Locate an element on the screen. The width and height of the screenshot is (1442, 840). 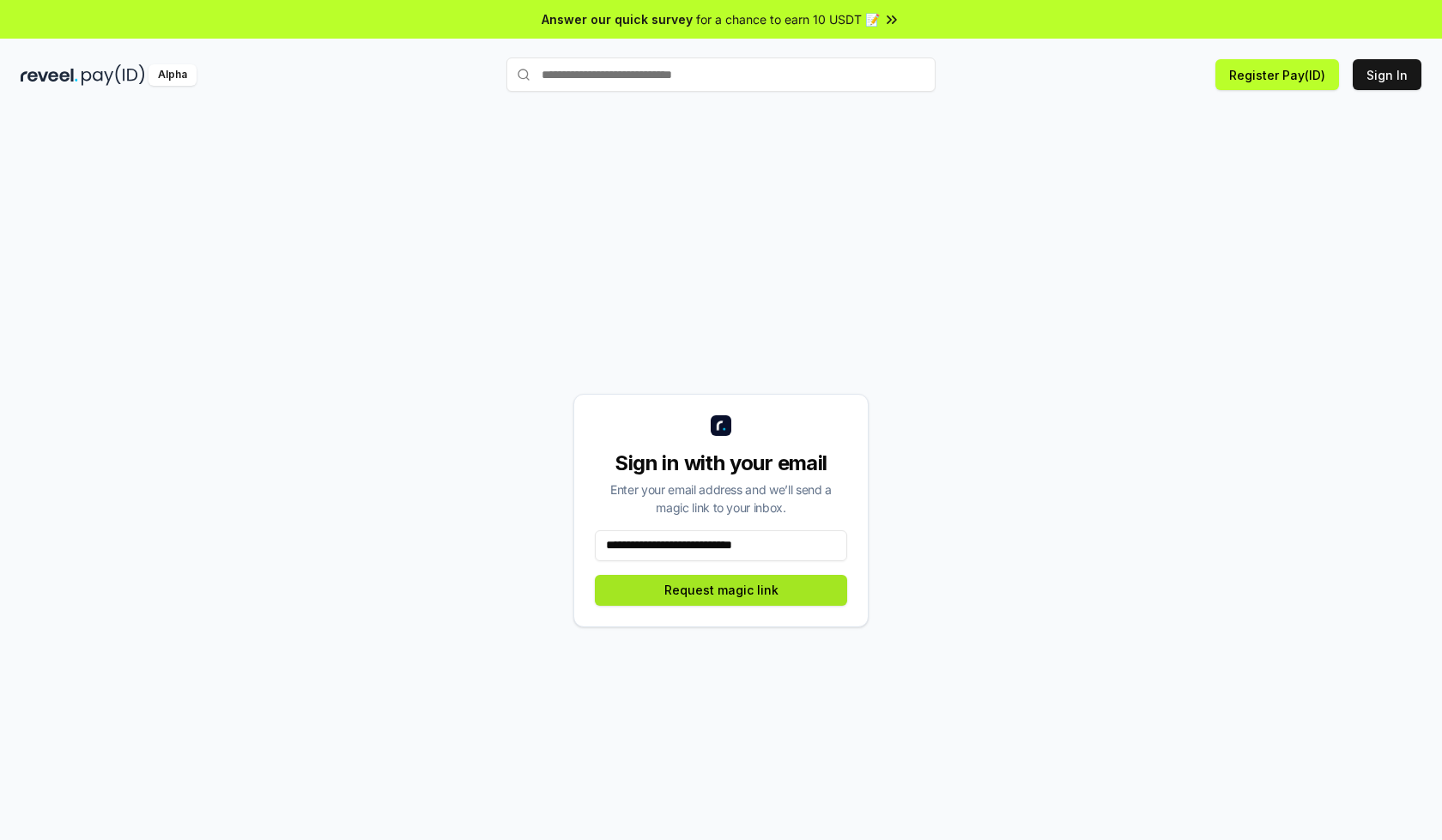
div: Alpha is located at coordinates (172, 75).